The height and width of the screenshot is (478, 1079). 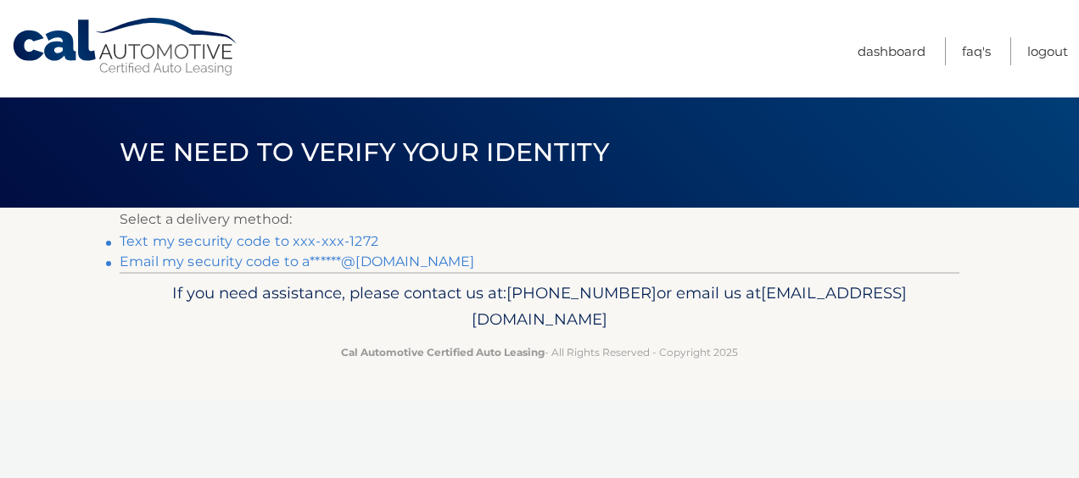 I want to click on a: Cal Automotive, so click(x=126, y=47).